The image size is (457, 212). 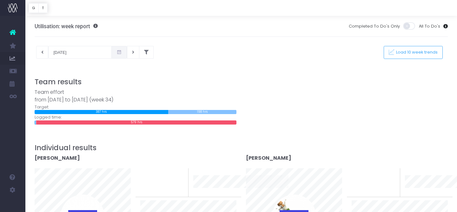 What do you see at coordinates (374, 26) in the screenshot?
I see `span: Completed To Do's Only` at bounding box center [374, 26].